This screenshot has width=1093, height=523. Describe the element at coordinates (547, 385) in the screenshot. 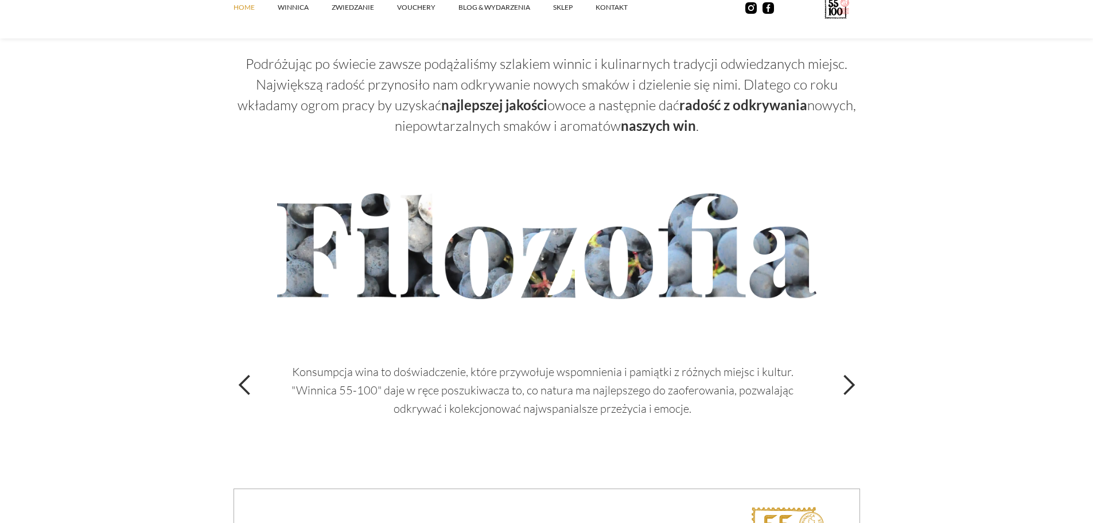

I see `div: carousel` at that location.